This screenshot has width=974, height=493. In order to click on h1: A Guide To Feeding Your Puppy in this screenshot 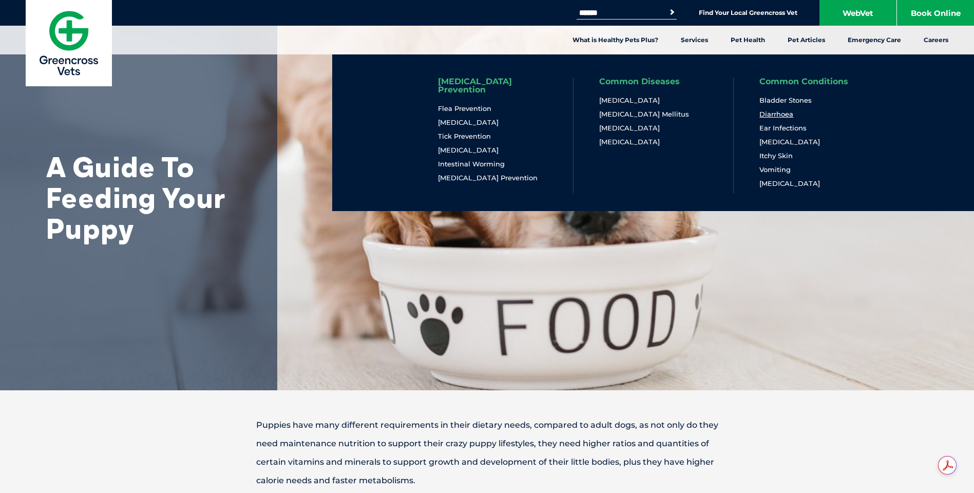, I will do `click(149, 198)`.